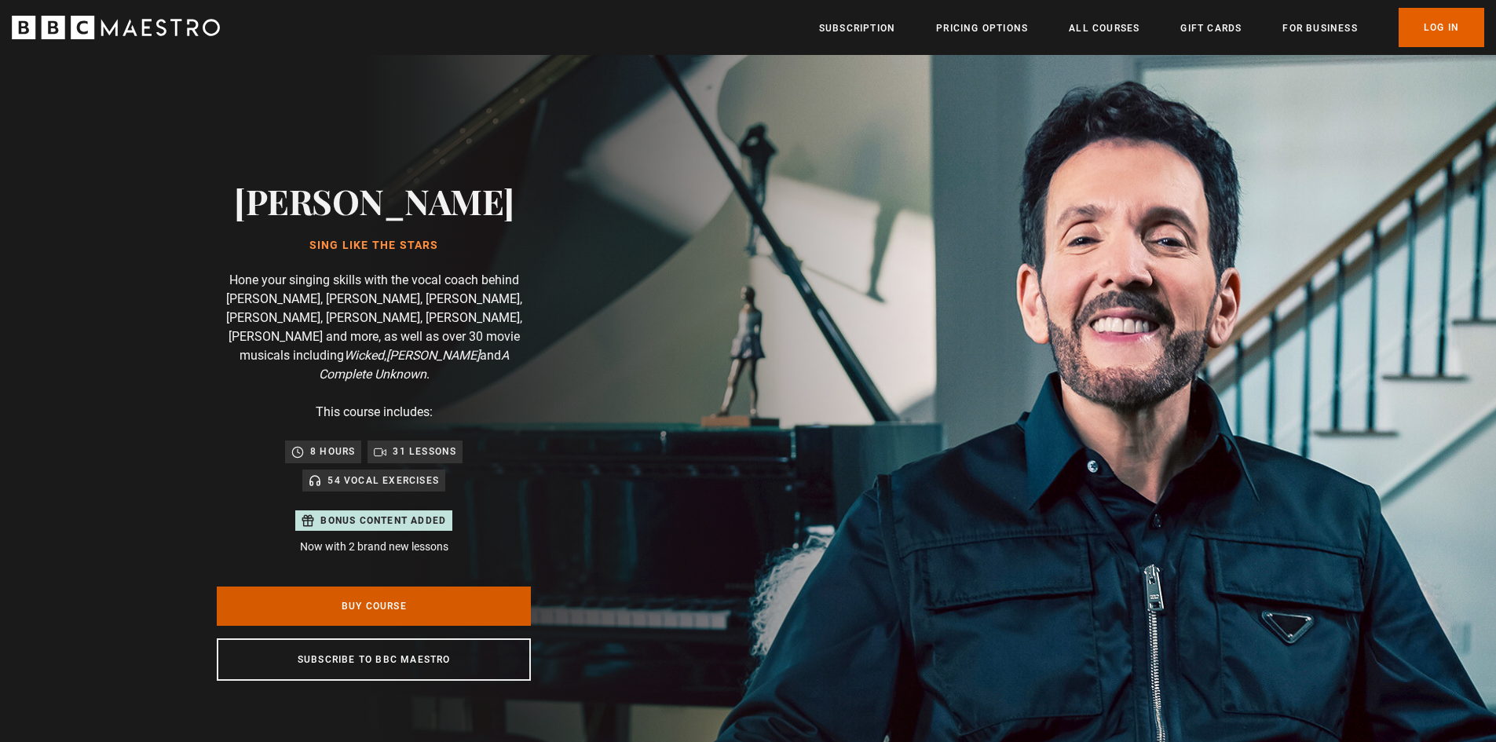 This screenshot has height=742, width=1496. Describe the element at coordinates (363, 355) in the screenshot. I see `i: Wicked` at that location.